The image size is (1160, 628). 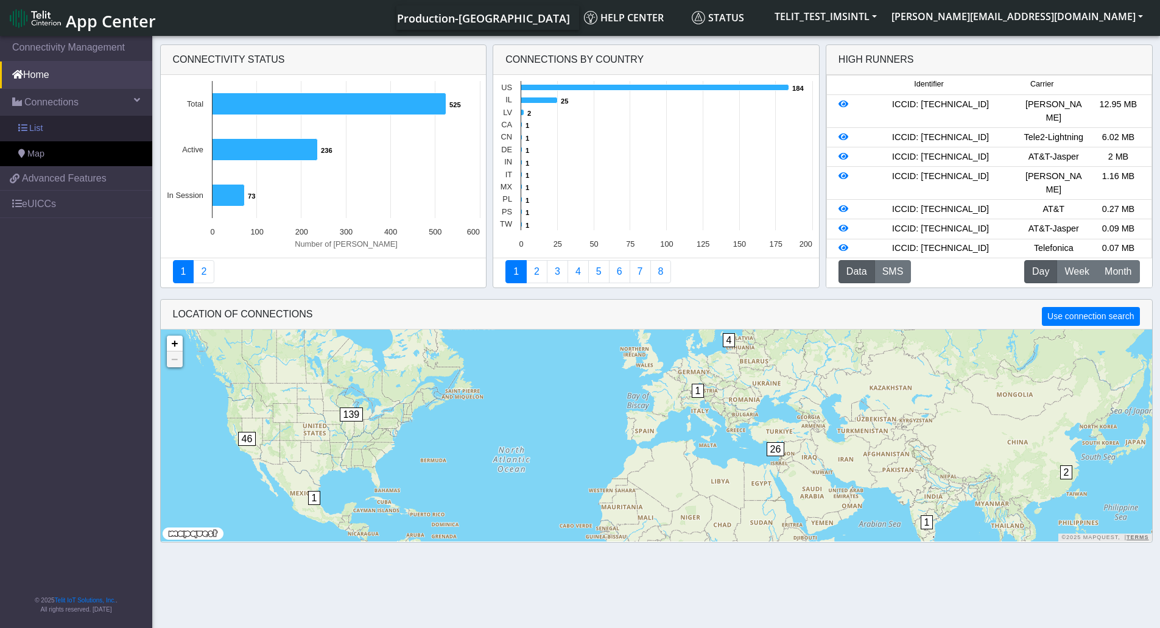 What do you see at coordinates (509, 99) in the screenshot?
I see `text: IL` at bounding box center [509, 99].